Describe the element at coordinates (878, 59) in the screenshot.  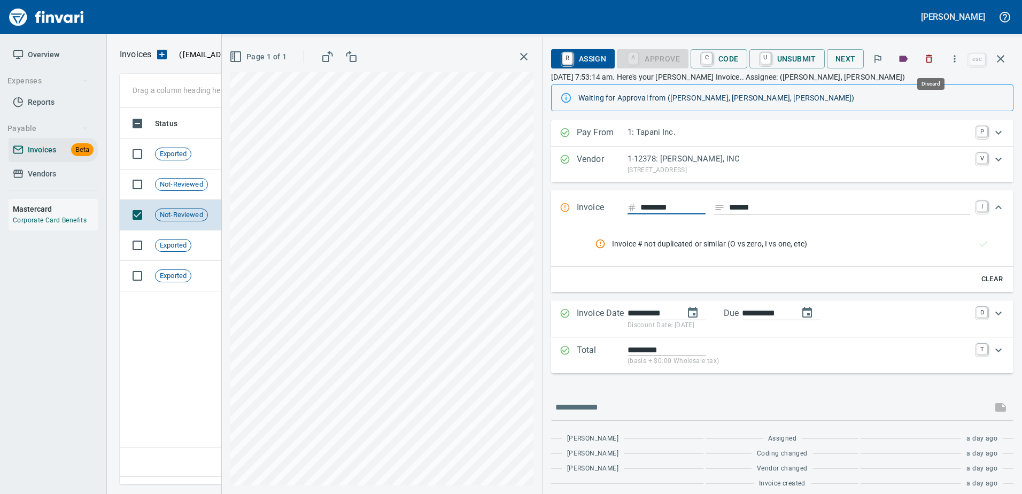
I see `button: Flag` at that location.